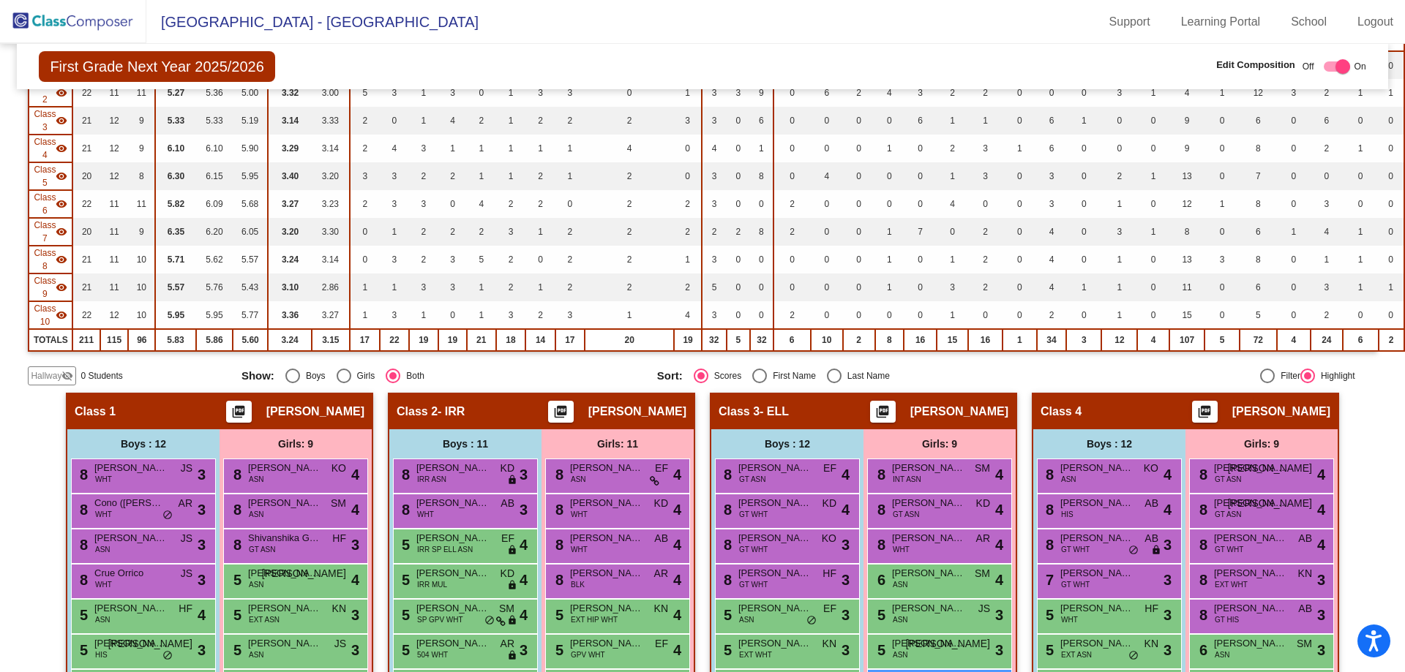 The image size is (1405, 672). I want to click on td: 3.14, so click(290, 121).